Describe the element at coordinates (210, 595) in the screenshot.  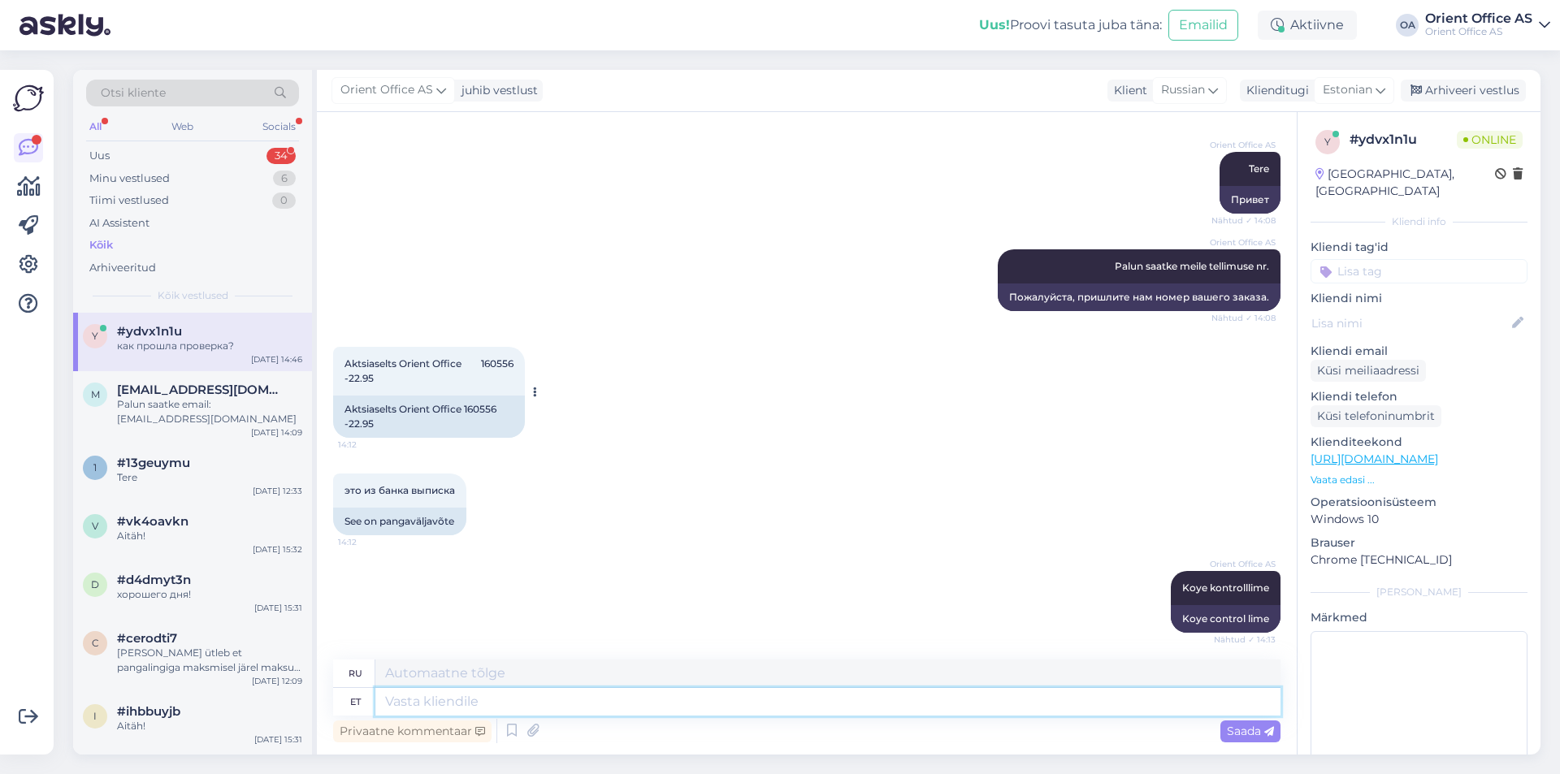
I see `div: хорошего дня!` at that location.